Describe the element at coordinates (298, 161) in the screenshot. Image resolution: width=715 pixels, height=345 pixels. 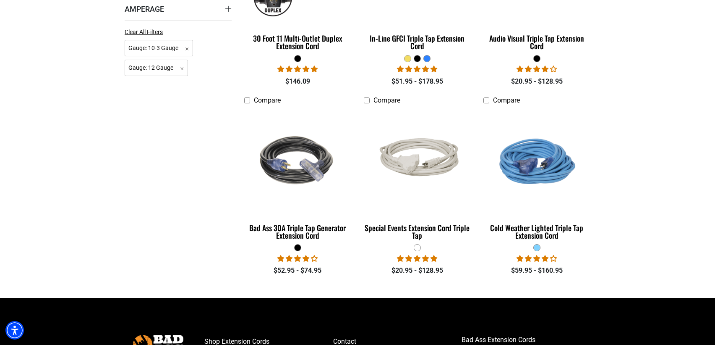
I see `img: black` at that location.